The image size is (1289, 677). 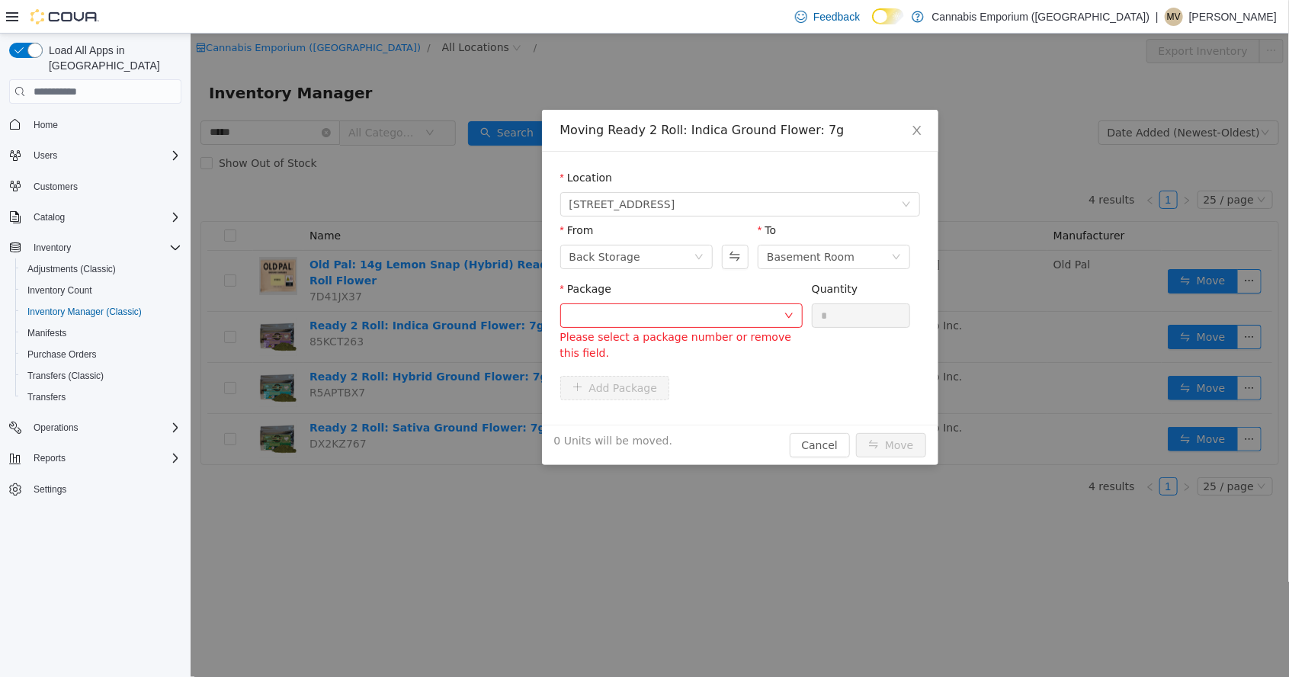 I want to click on input: Quantity, so click(x=671, y=282).